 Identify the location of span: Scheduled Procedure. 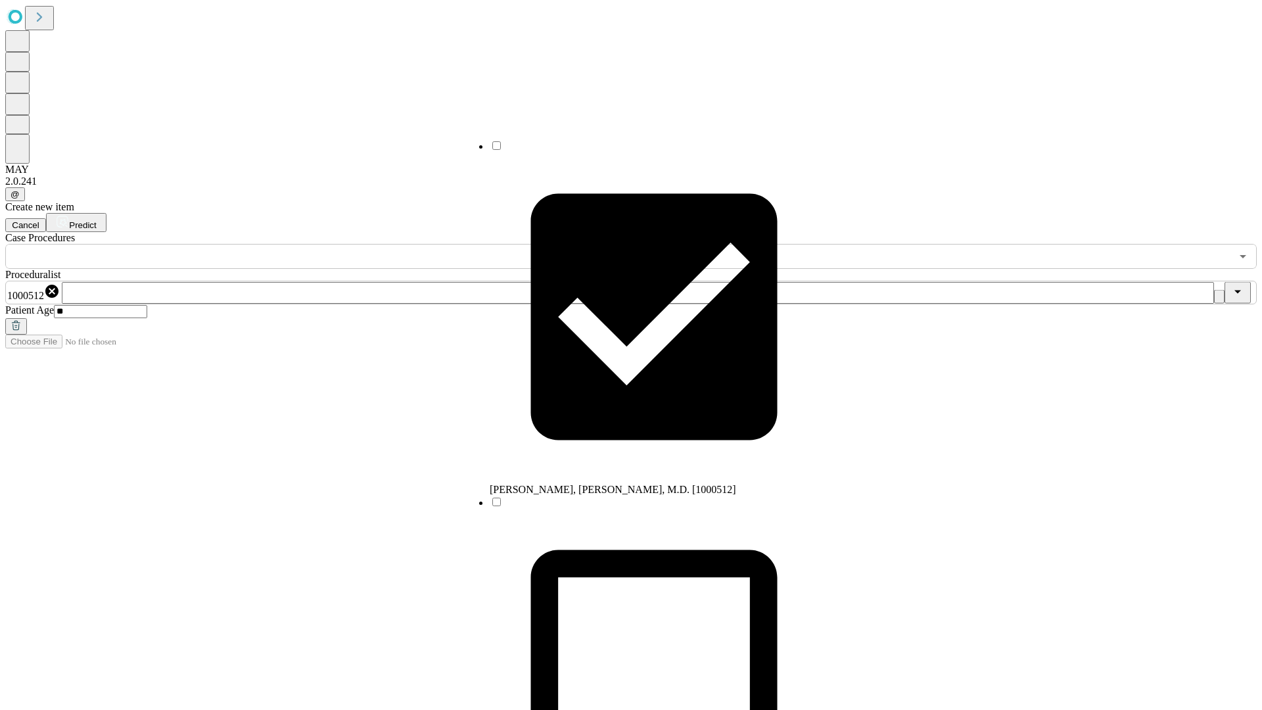
(40, 237).